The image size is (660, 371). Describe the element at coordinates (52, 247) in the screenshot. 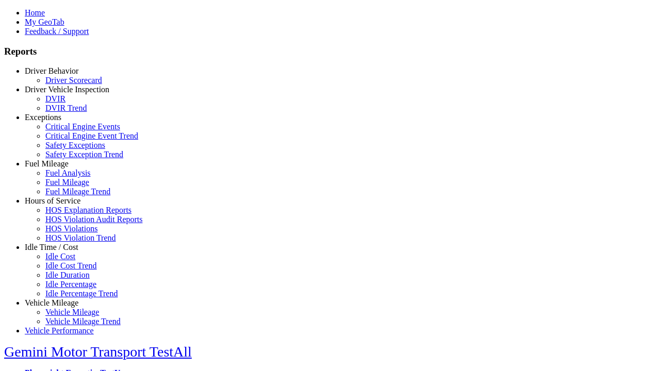

I see `a: Idle Time / Cost` at that location.